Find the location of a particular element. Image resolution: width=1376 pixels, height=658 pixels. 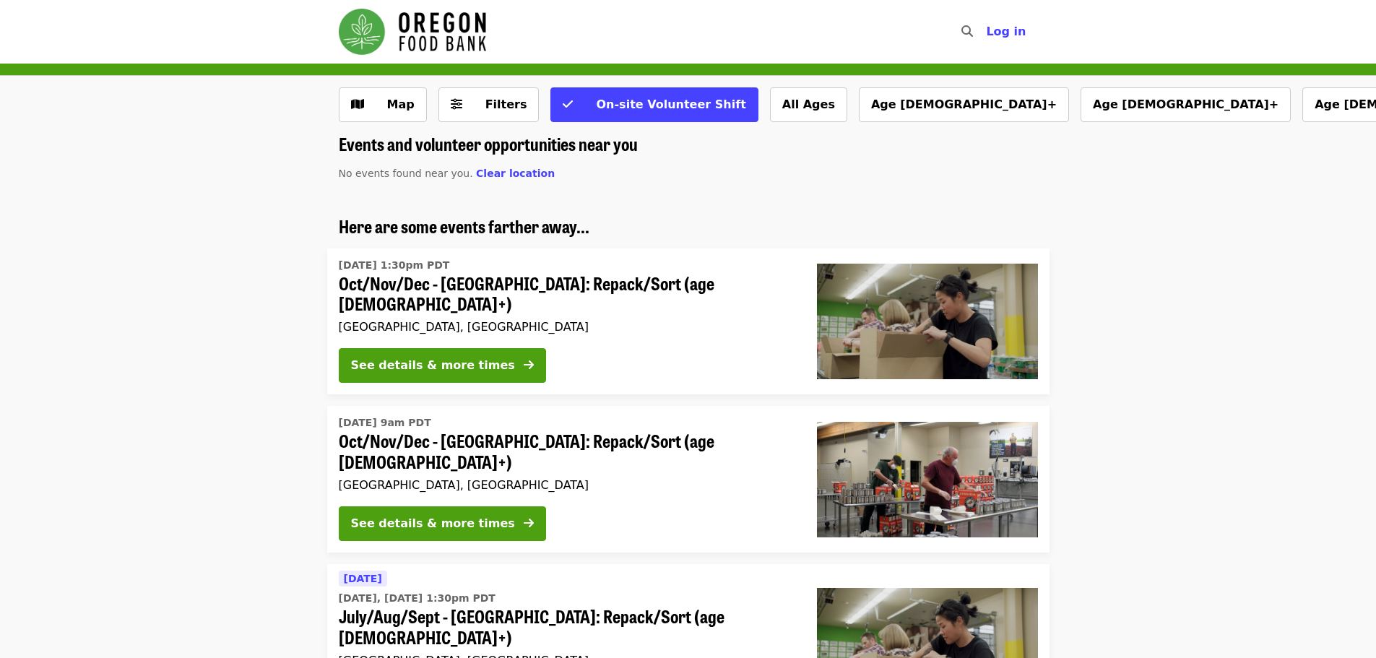

span: Log in is located at coordinates (1005, 31).